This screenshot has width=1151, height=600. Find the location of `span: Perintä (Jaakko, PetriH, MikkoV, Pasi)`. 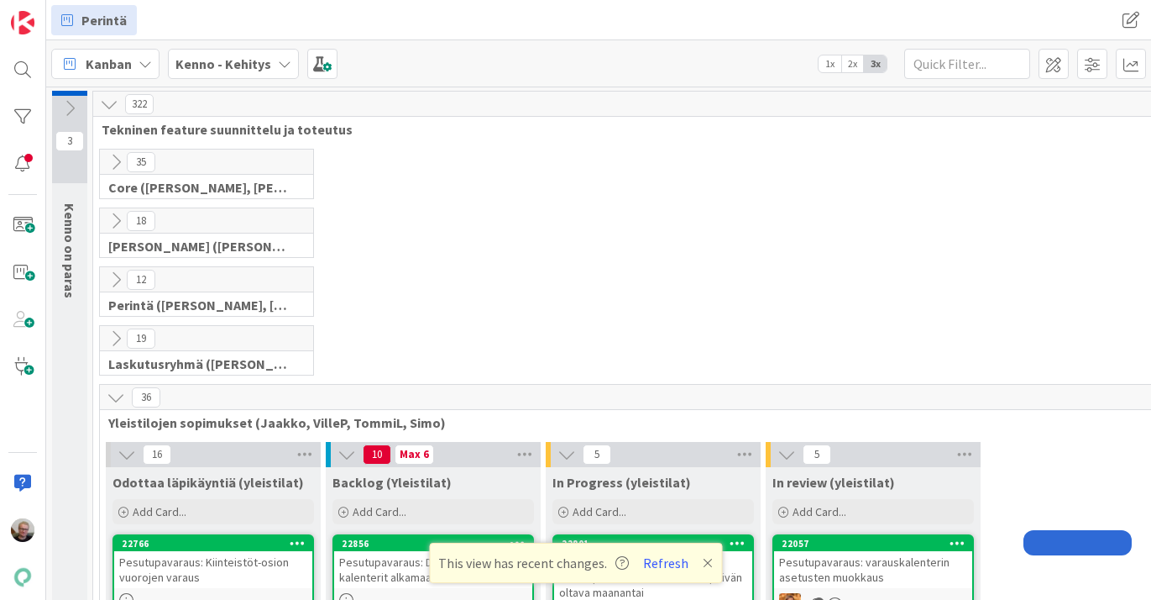

span: Perintä (Jaakko, PetriH, MikkoV, Pasi) is located at coordinates (200, 305).